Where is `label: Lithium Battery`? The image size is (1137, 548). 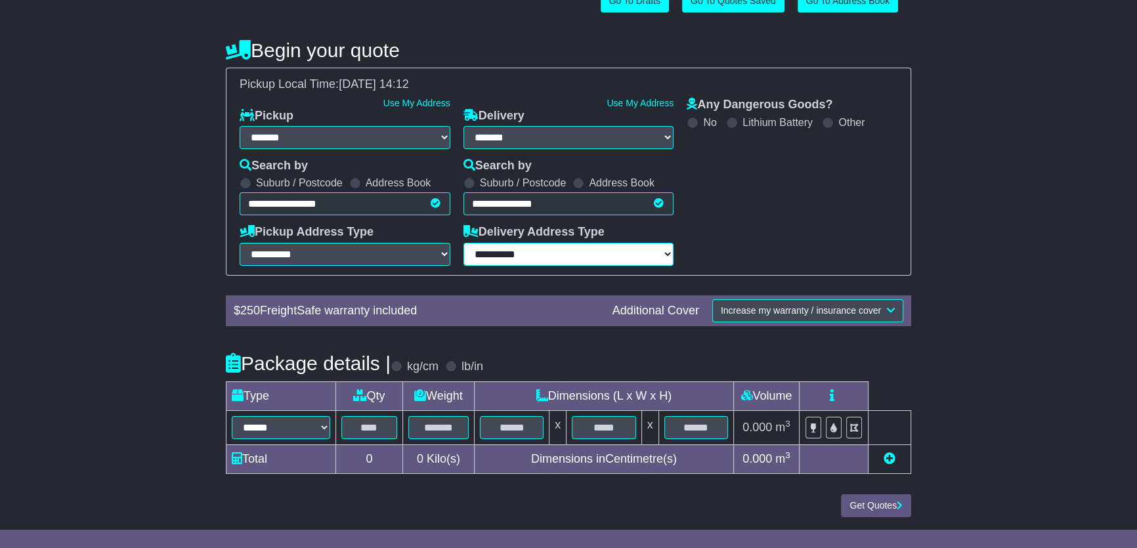
label: Lithium Battery is located at coordinates (777, 122).